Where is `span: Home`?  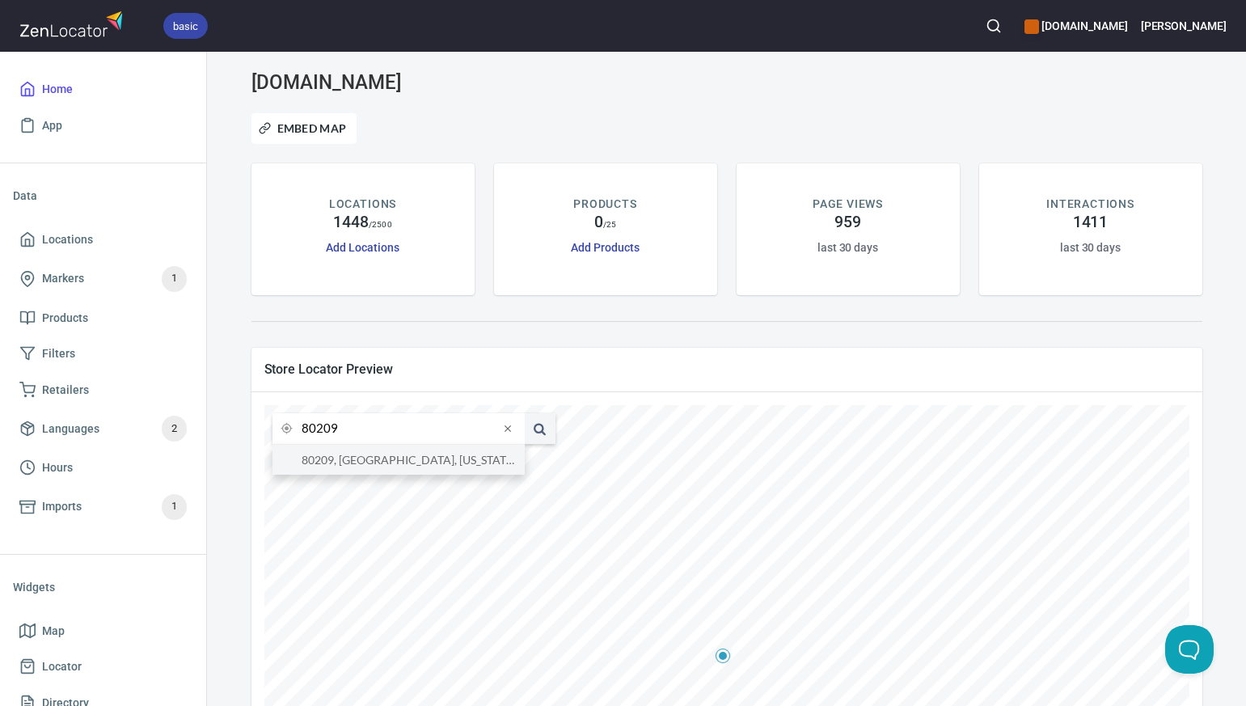 span: Home is located at coordinates (57, 89).